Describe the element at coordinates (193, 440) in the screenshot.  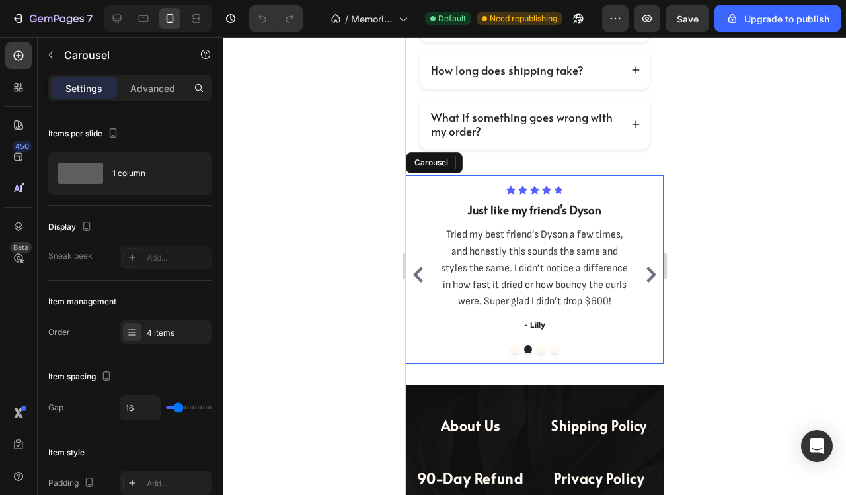
I see `strong: Privacy Policy` at that location.